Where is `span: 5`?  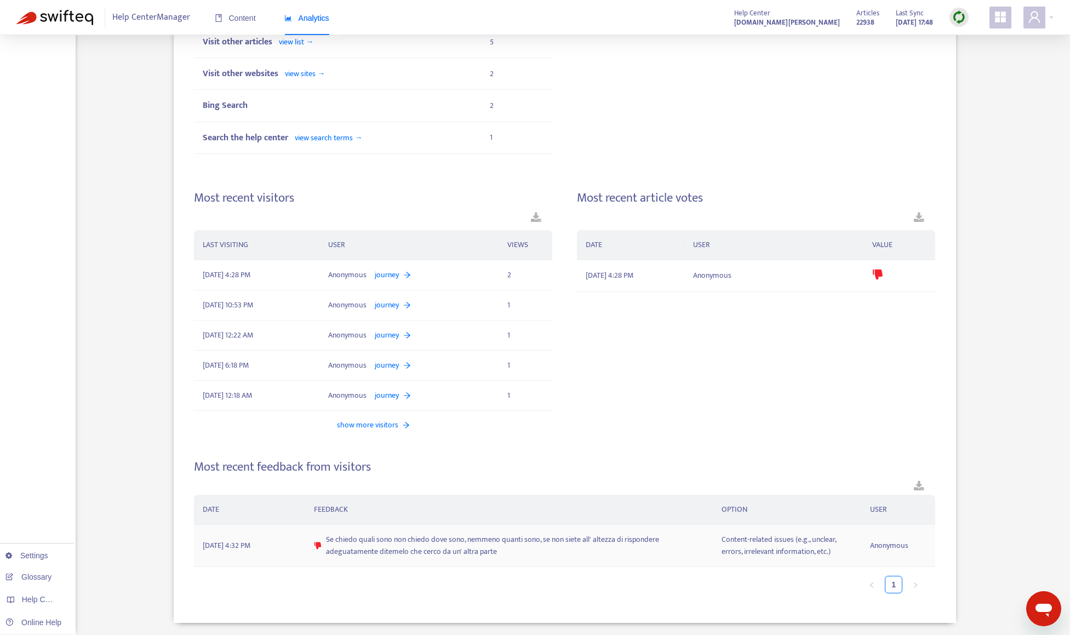 span: 5 is located at coordinates (492, 42).